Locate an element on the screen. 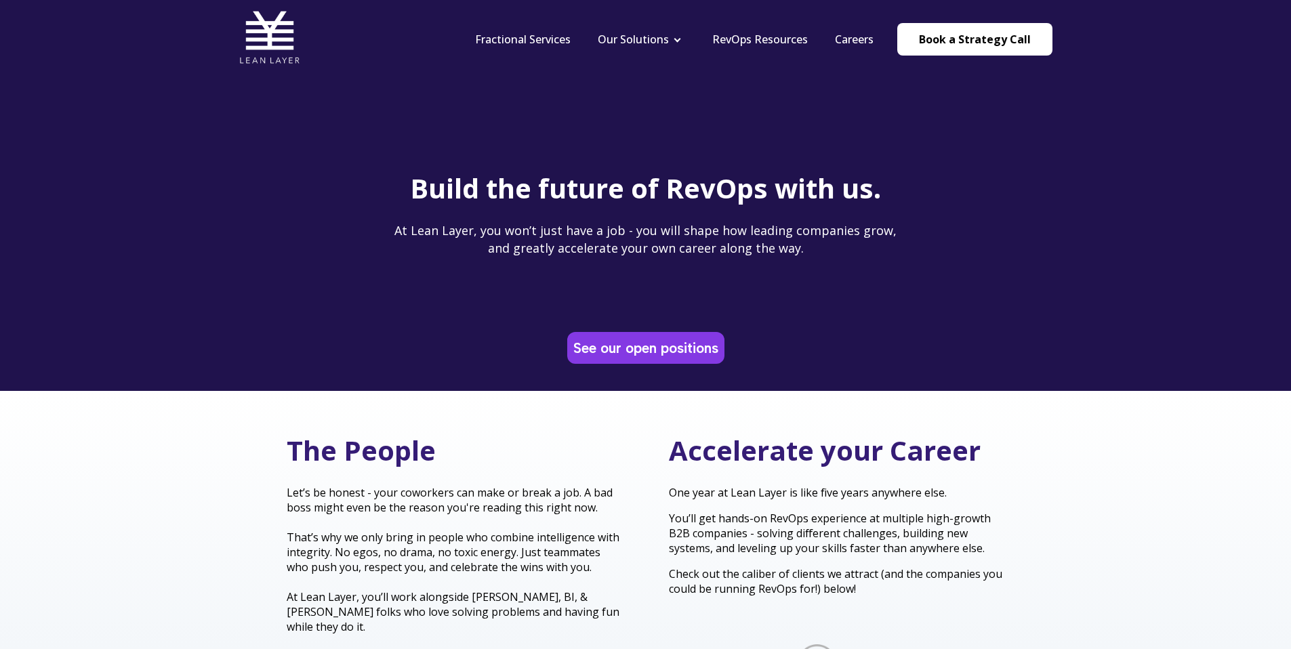 This screenshot has width=1291, height=649. a: Fractional Services is located at coordinates (522, 39).